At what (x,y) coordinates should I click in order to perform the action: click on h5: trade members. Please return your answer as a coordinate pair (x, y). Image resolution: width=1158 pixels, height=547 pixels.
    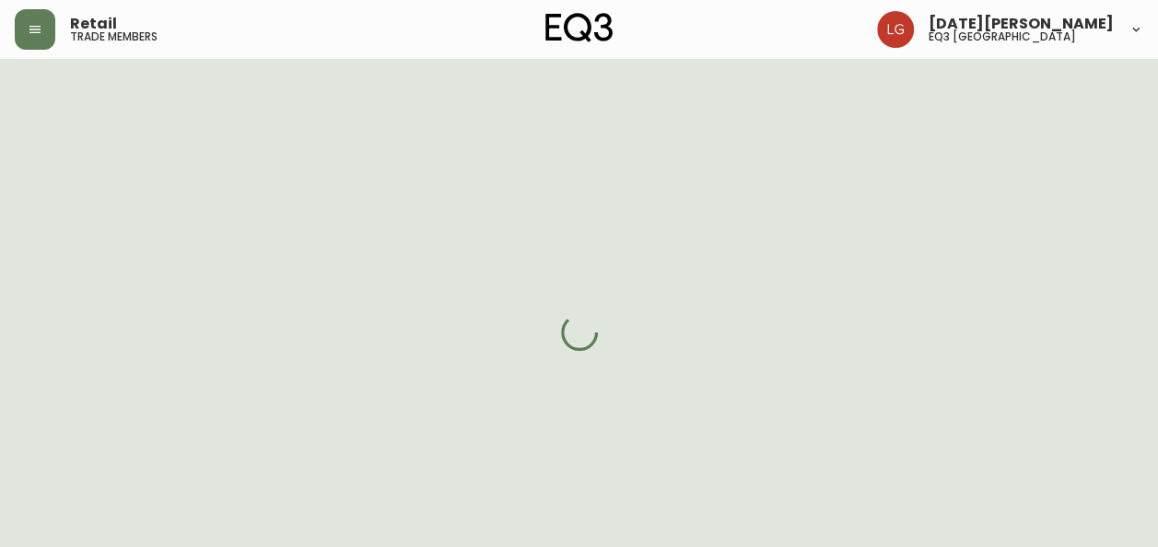
    Looking at the image, I should click on (113, 37).